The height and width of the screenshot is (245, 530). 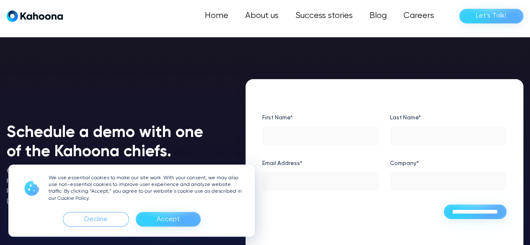 What do you see at coordinates (384, 165) in the screenshot?
I see `form: Demo Form` at bounding box center [384, 165].